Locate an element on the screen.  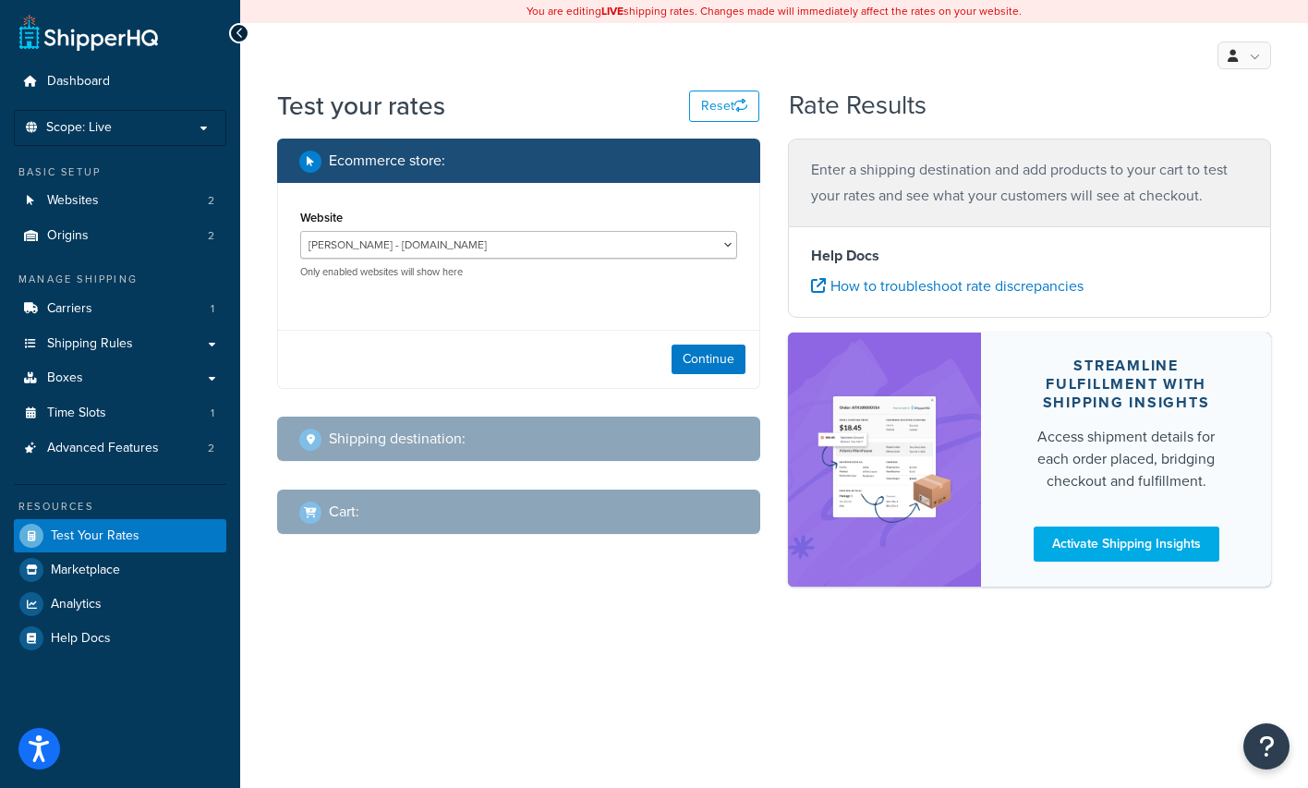
h1: Test your rates is located at coordinates (361, 105).